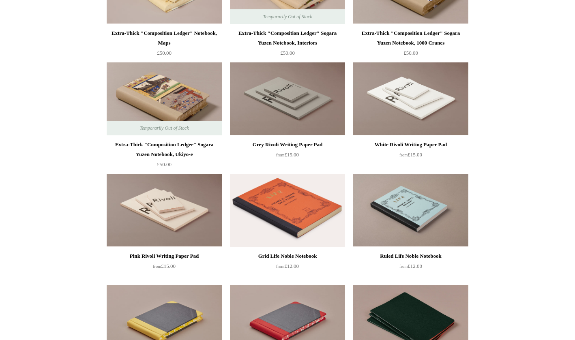  What do you see at coordinates (164, 256) in the screenshot?
I see `div: Pink Rivoli Writing Paper Pad` at bounding box center [164, 256].